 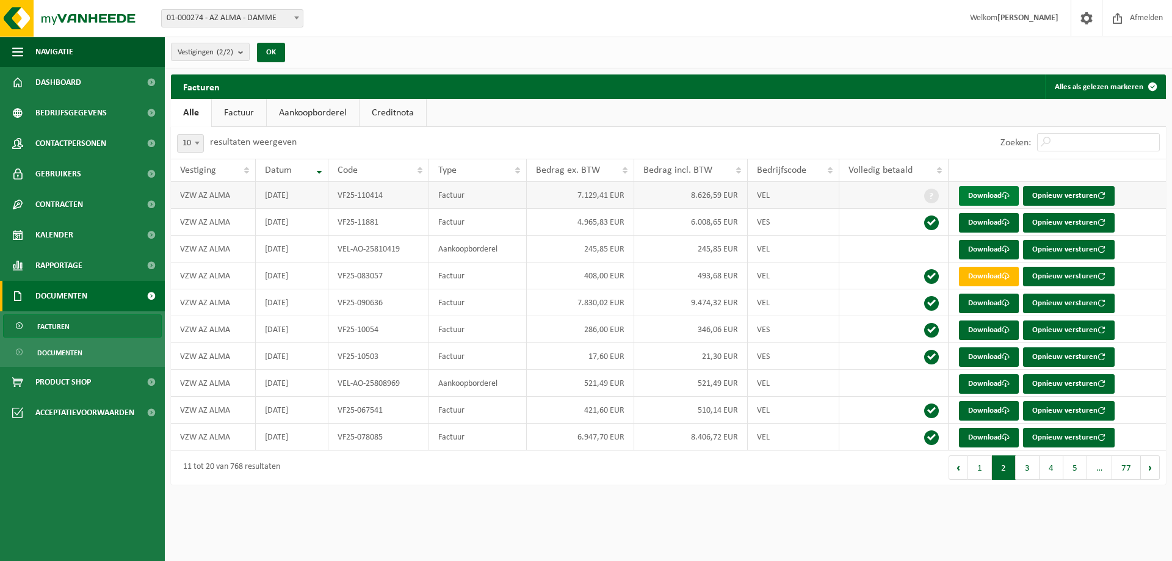 I want to click on td: 408,00 EUR, so click(x=581, y=276).